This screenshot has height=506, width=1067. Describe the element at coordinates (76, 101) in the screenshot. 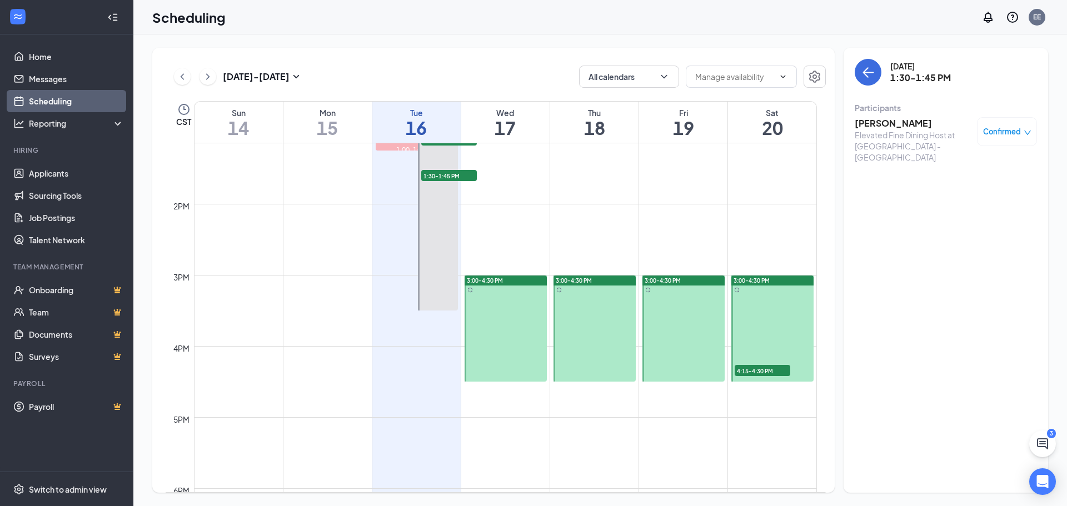

I see `a: Scheduling` at that location.